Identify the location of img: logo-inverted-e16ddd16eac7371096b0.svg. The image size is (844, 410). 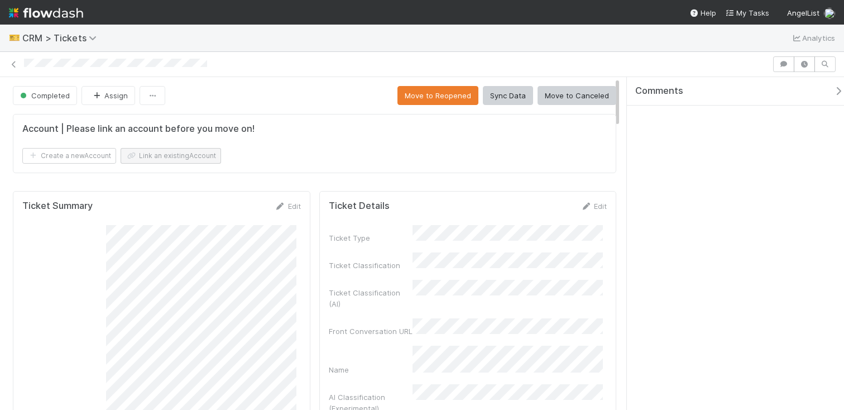
(46, 13).